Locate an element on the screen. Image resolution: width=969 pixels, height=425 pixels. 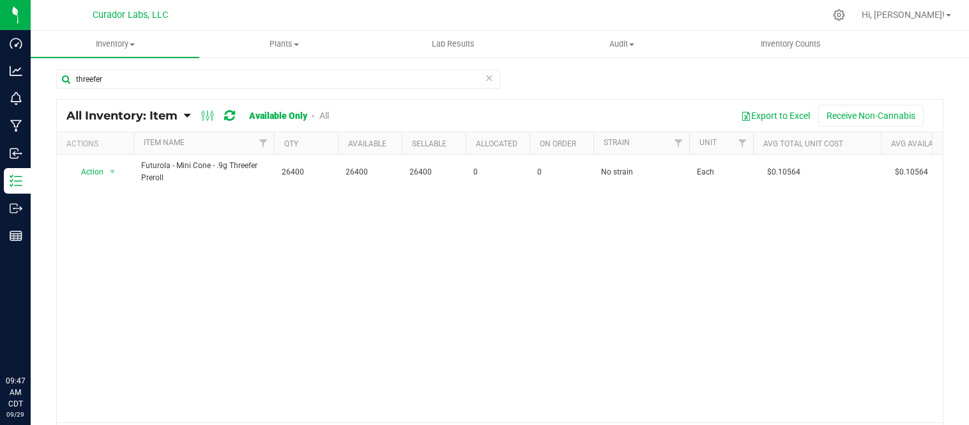
inline-svg: Analytics is located at coordinates (16, 71).